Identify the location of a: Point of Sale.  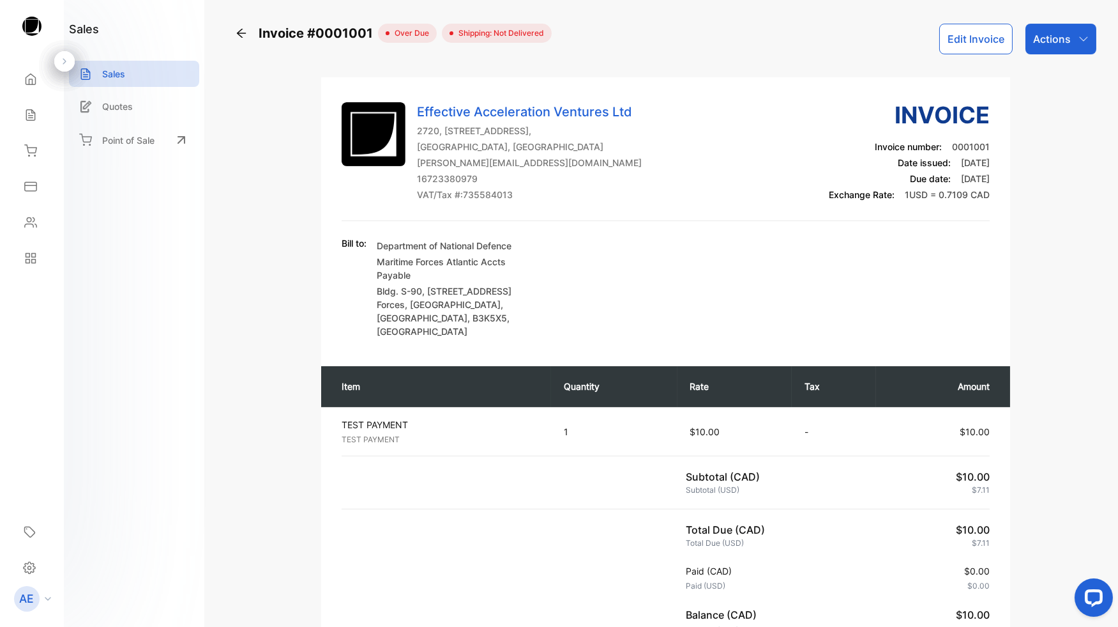
(134, 140).